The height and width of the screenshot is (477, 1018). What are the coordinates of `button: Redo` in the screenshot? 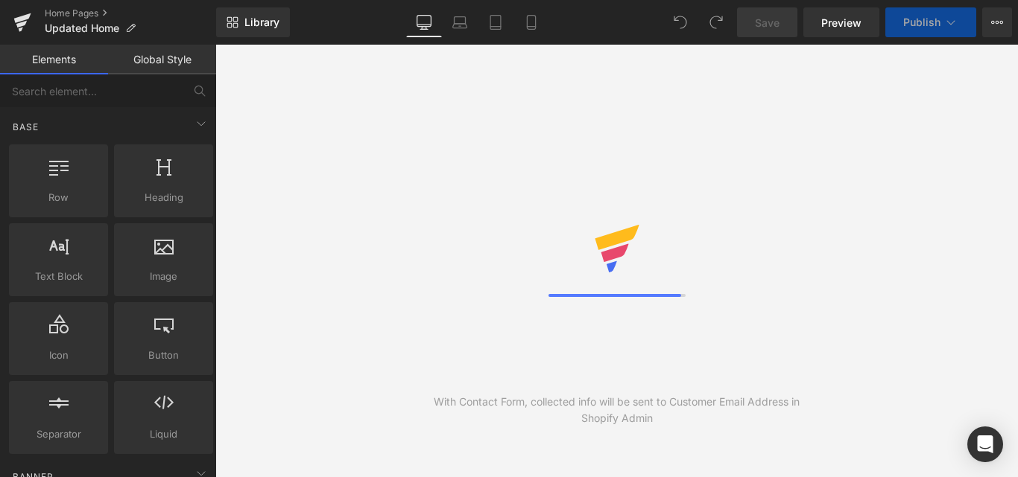 It's located at (716, 22).